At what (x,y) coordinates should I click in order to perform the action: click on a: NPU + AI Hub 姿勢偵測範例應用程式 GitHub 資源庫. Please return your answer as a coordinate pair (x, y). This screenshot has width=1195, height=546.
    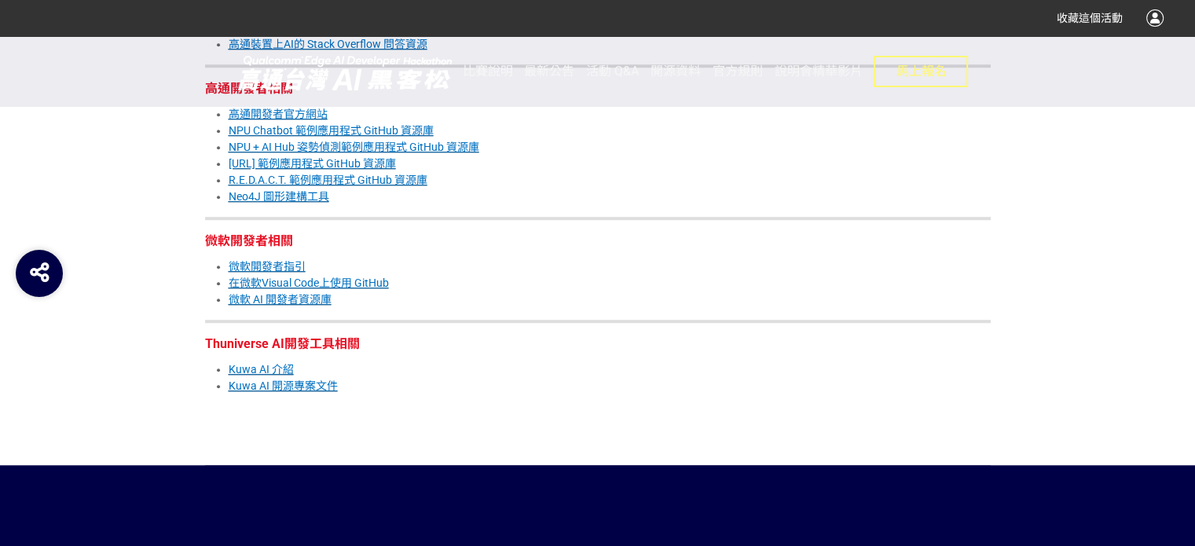
    Looking at the image, I should click on (354, 147).